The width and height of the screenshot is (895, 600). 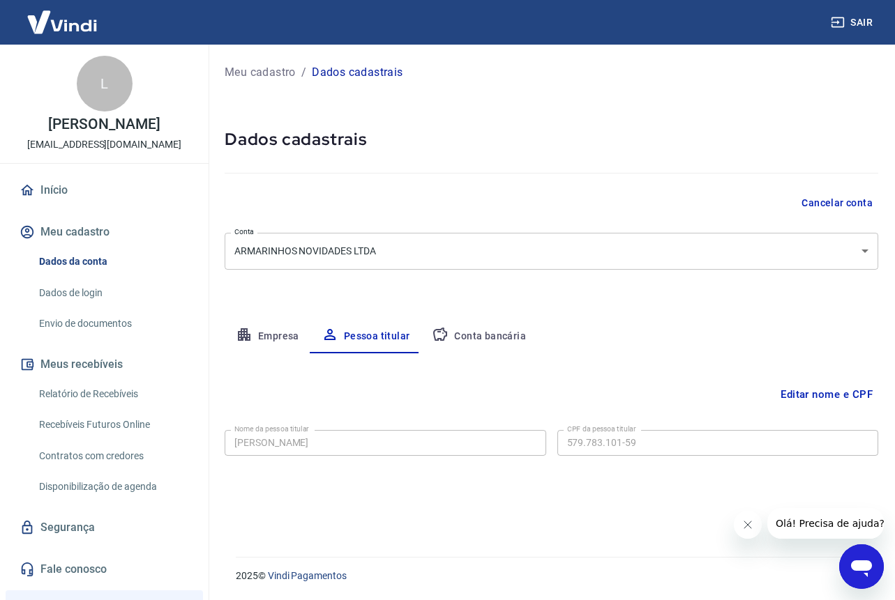 What do you see at coordinates (826, 395) in the screenshot?
I see `button: Editar nome e CPF` at bounding box center [826, 395].